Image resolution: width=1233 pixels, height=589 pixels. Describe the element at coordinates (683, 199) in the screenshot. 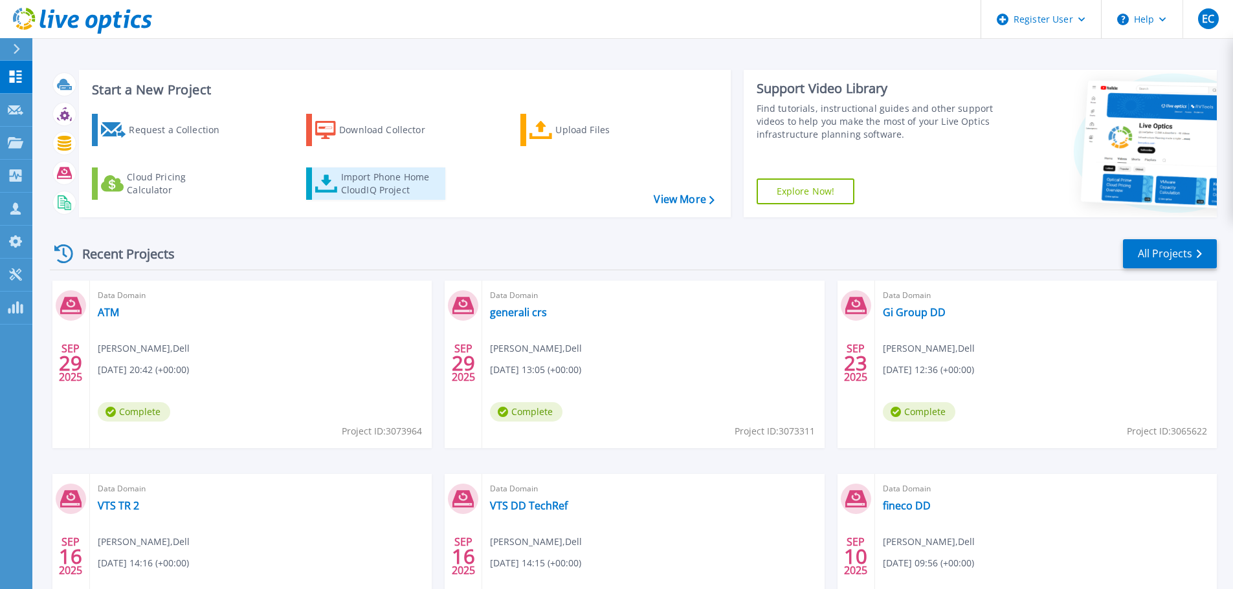

I see `a: View More` at that location.